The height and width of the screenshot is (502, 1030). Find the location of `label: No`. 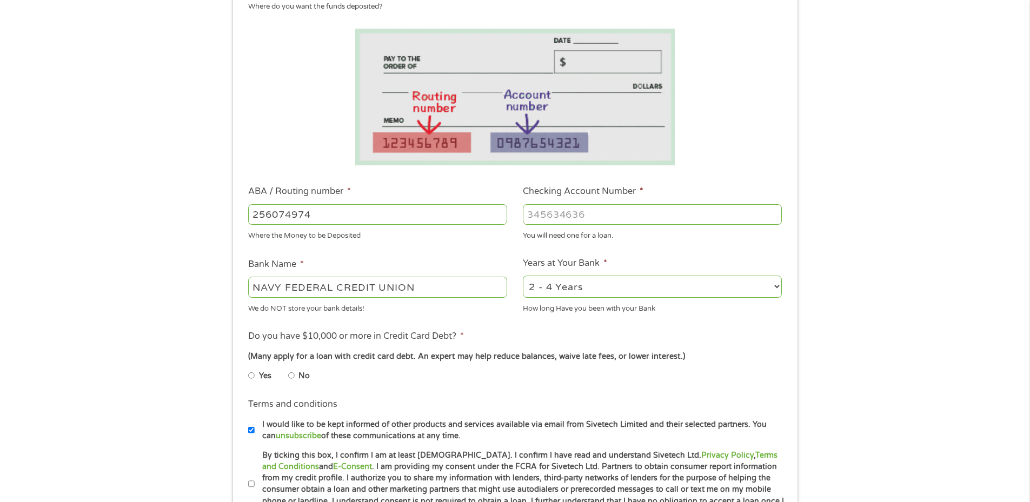

label: No is located at coordinates (304, 376).